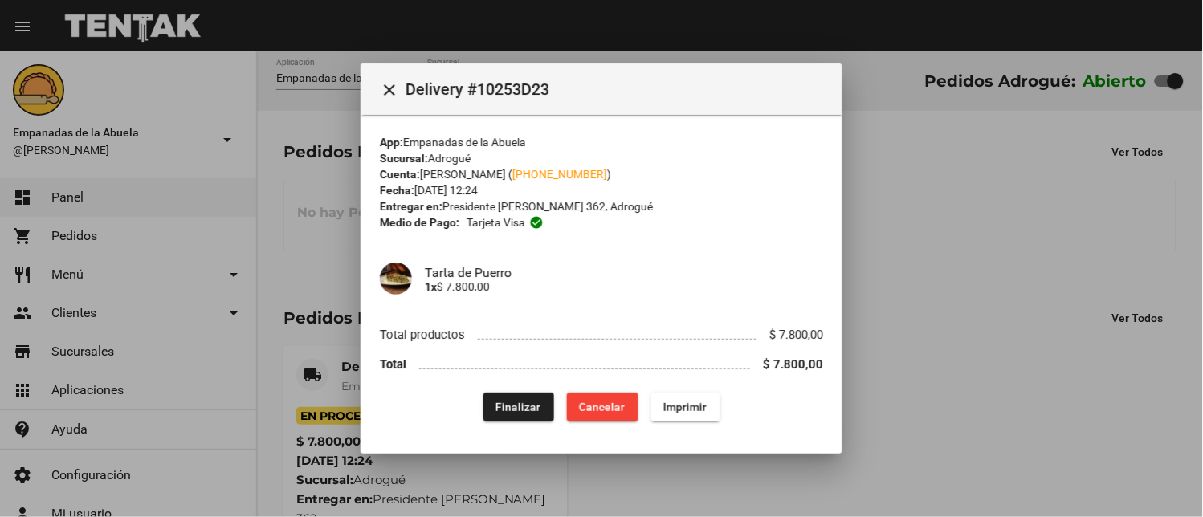  I want to click on p: $ 7.800,00, so click(624, 287).